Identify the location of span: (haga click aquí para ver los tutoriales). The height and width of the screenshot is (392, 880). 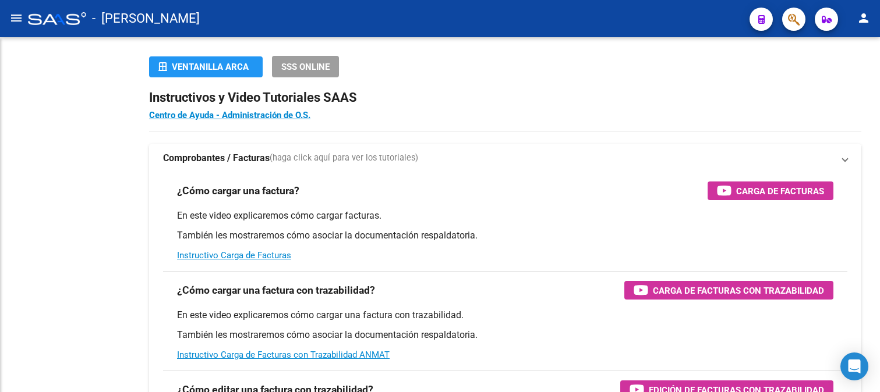
(343, 158).